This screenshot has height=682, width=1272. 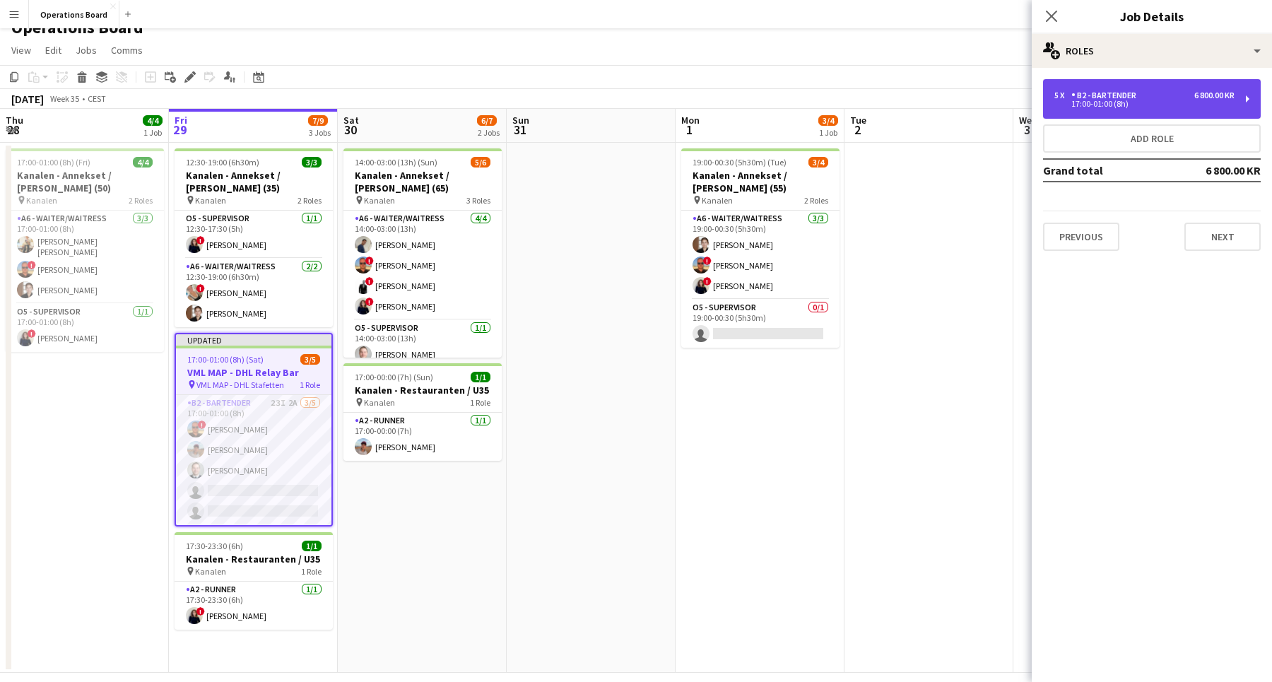 I want to click on span: 2, so click(x=857, y=129).